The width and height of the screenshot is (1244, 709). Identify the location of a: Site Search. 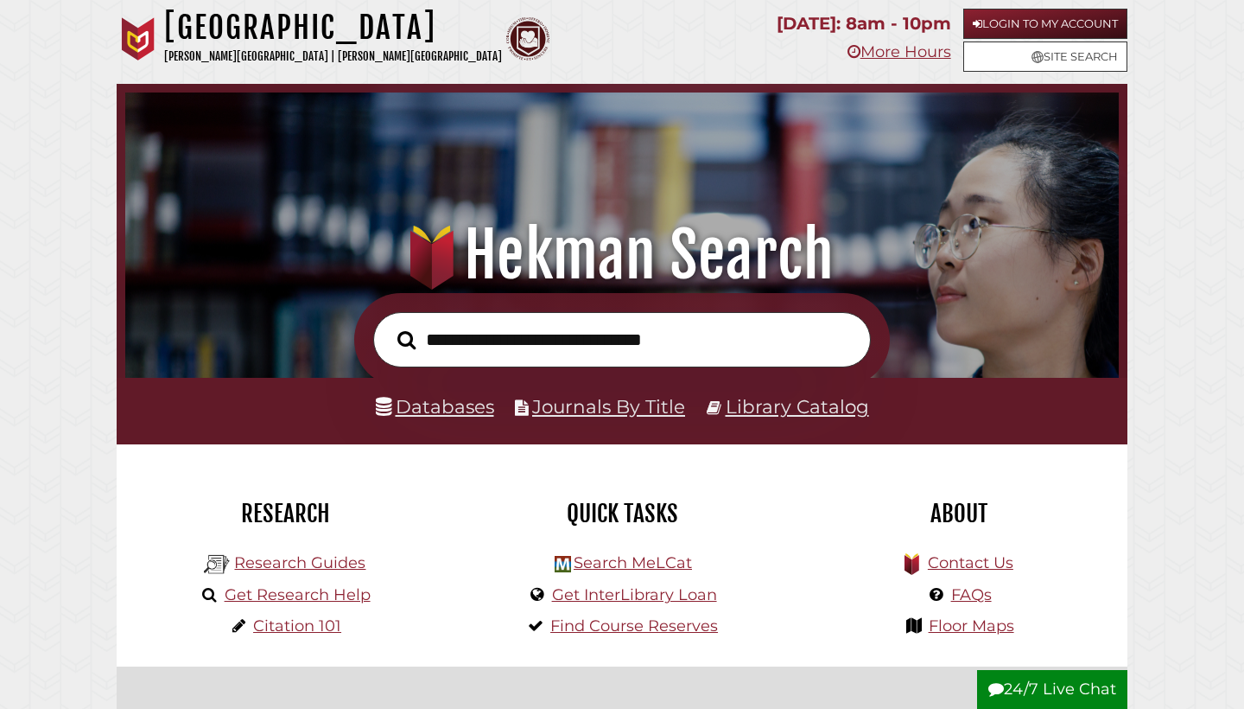
(1045, 56).